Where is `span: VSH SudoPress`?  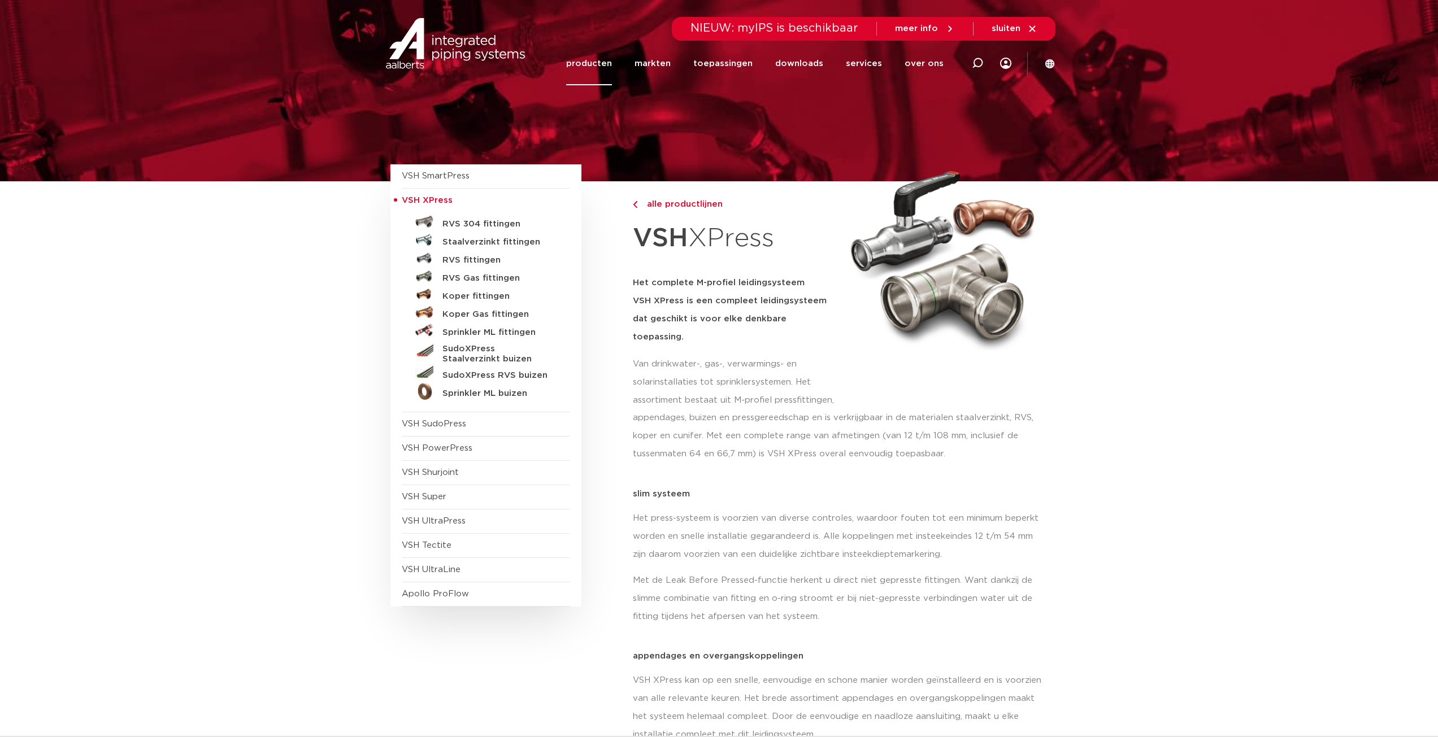
span: VSH SudoPress is located at coordinates (434, 424).